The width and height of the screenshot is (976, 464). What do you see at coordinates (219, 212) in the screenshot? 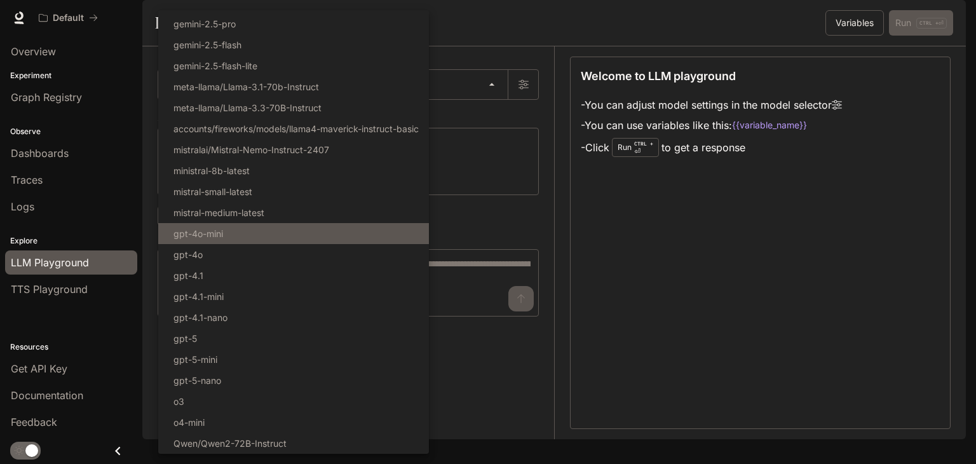
I see `p: mistral-medium-latest` at bounding box center [219, 212].